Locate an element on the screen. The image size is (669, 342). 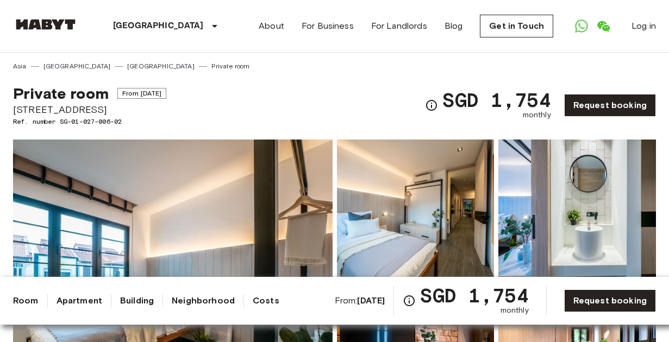
a: Building is located at coordinates (137, 301).